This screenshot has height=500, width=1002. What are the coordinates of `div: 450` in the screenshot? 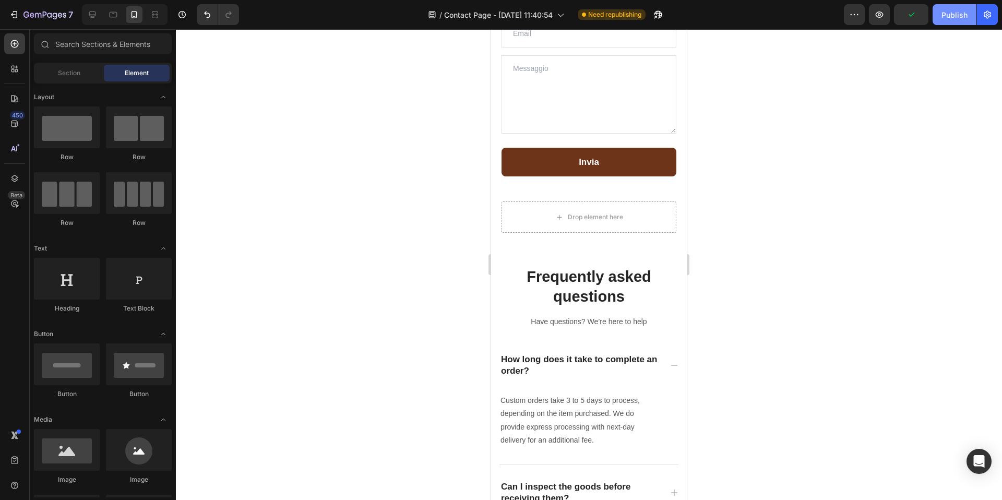 It's located at (17, 115).